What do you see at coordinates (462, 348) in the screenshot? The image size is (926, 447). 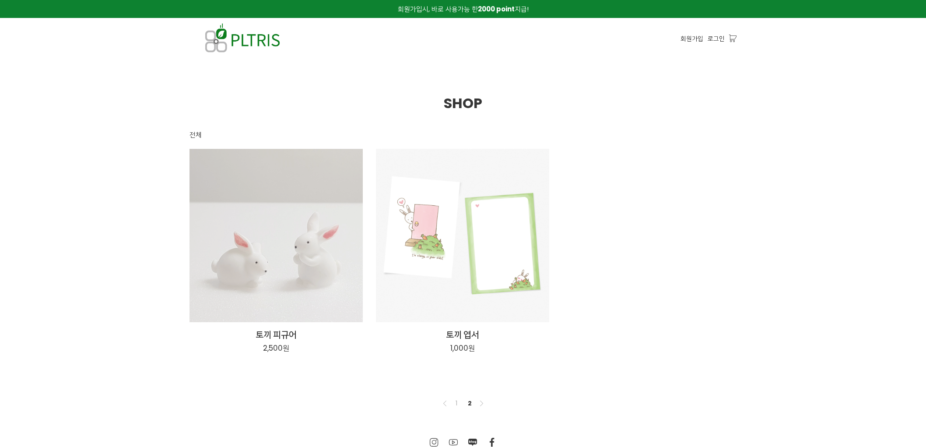 I see `p: 1,000원` at bounding box center [462, 348].